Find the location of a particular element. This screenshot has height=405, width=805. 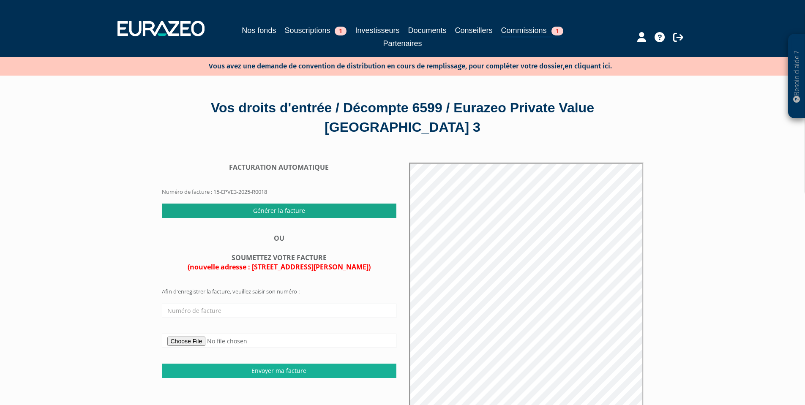

a: Souscriptions1 is located at coordinates (315, 30).